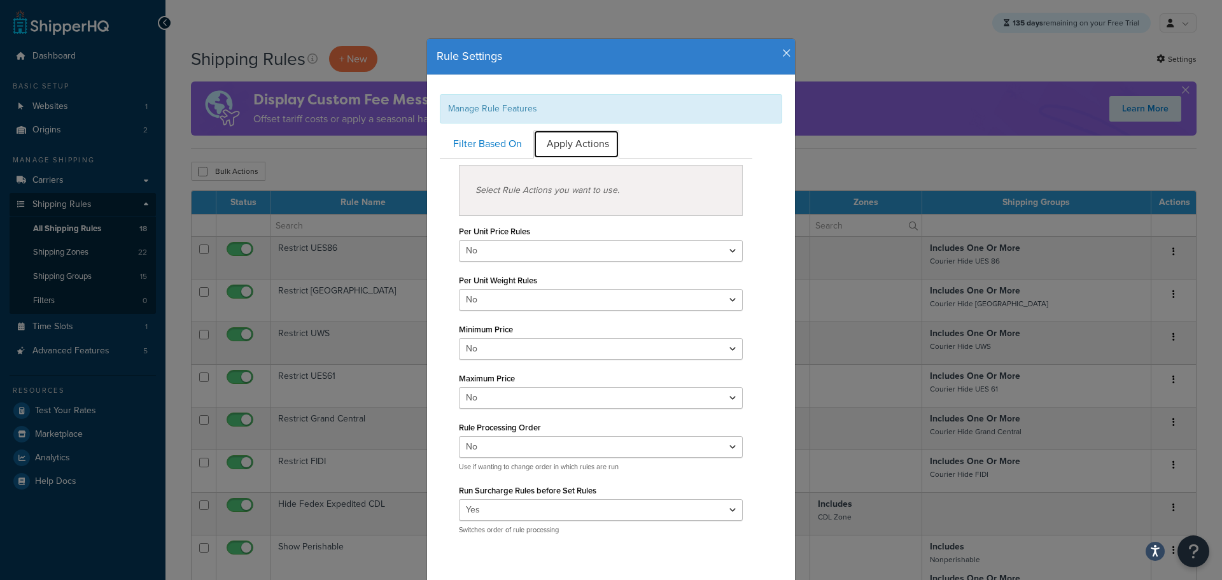 Image resolution: width=1222 pixels, height=580 pixels. What do you see at coordinates (498, 280) in the screenshot?
I see `label: Per Unit Weight Rules` at bounding box center [498, 280].